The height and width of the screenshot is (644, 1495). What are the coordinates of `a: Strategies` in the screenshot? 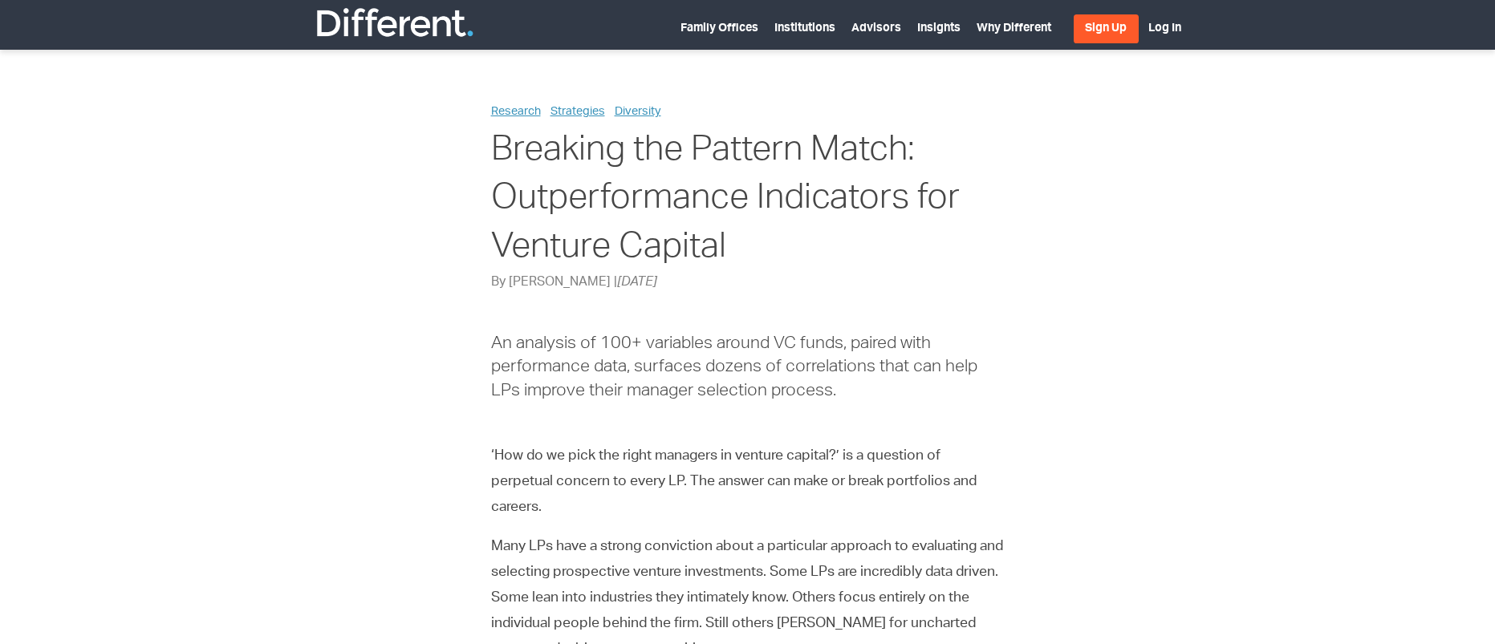 It's located at (578, 112).